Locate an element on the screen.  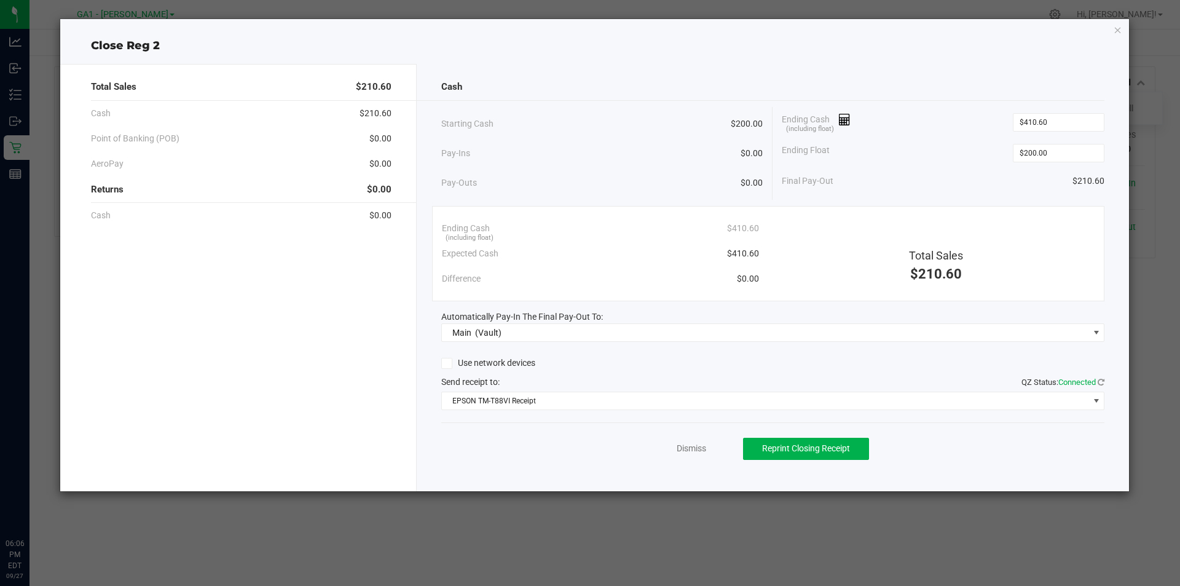
label: Use network devices is located at coordinates (488, 363).